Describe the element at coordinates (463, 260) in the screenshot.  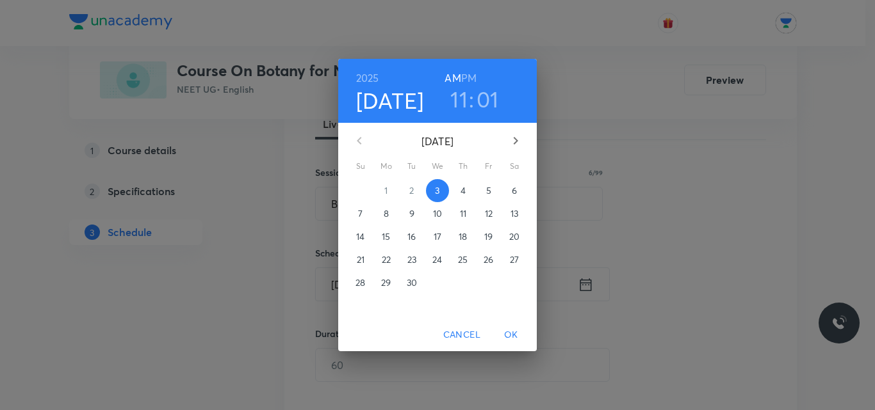
I see `button: 25` at that location.